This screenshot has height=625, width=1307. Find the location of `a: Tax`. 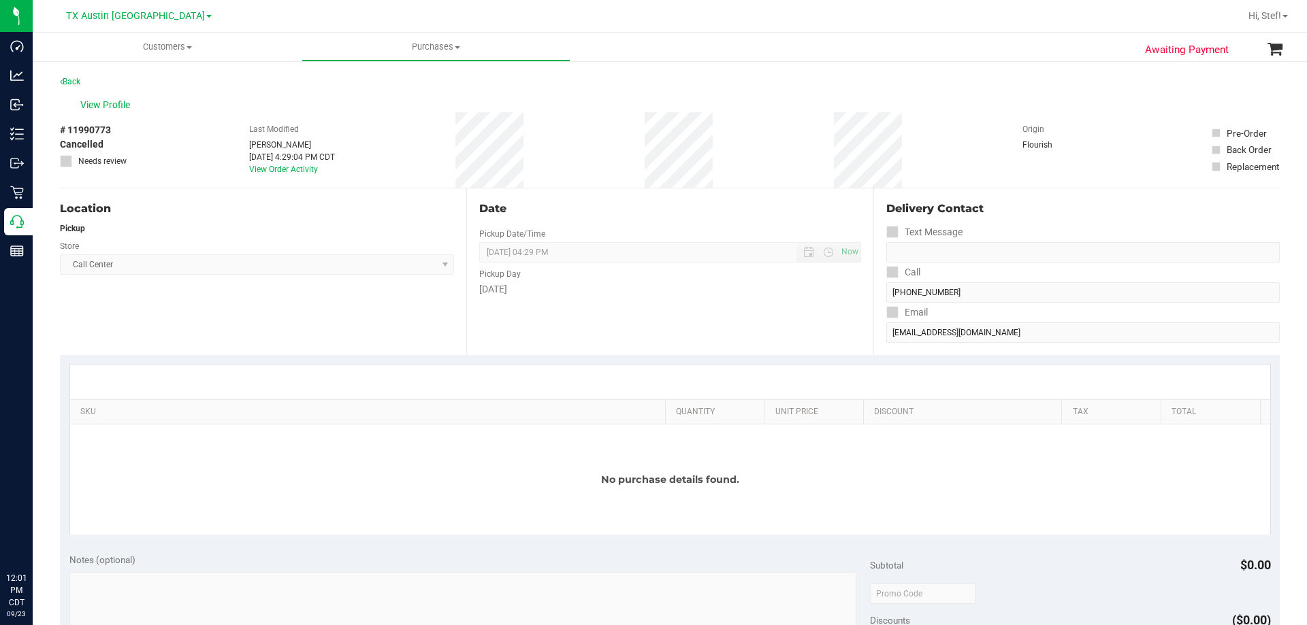

a: Tax is located at coordinates (1114, 412).